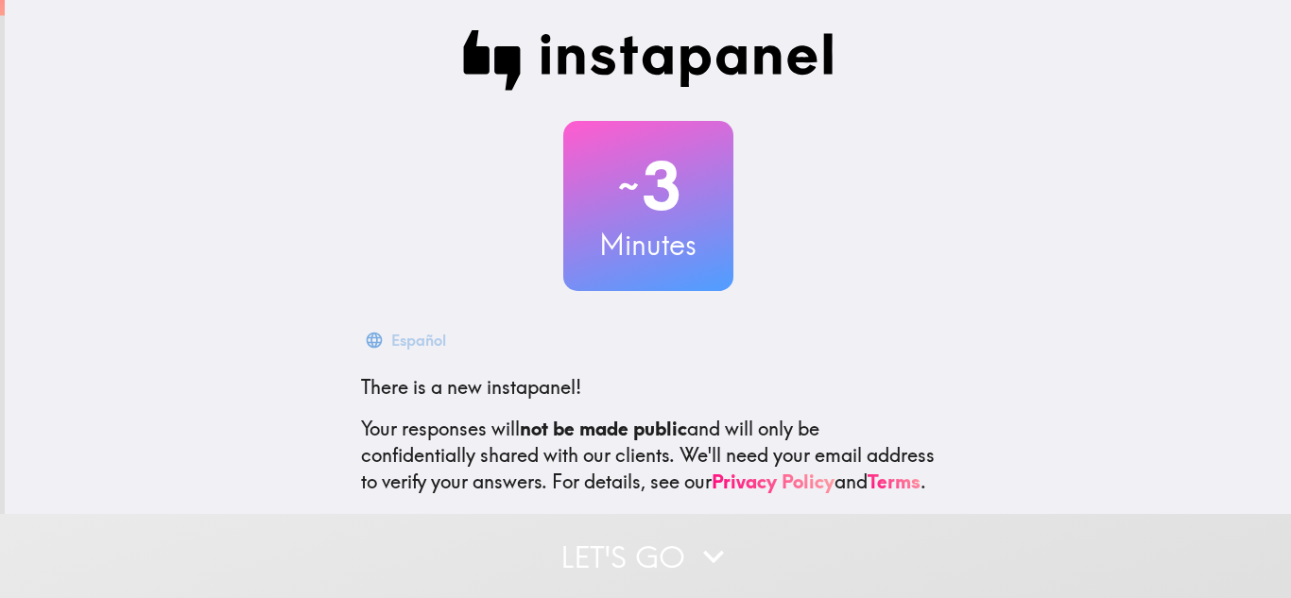 This screenshot has height=598, width=1291. I want to click on b: not be made public, so click(603, 428).